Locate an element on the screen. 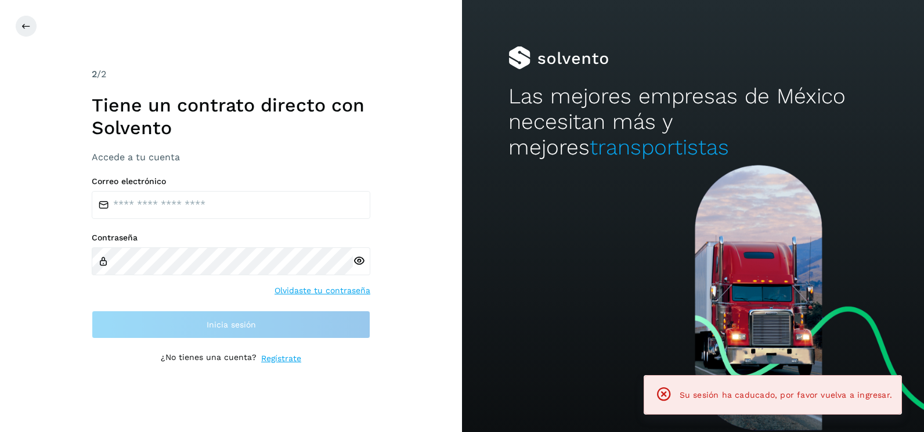  span: Inicia sesión is located at coordinates (231, 325).